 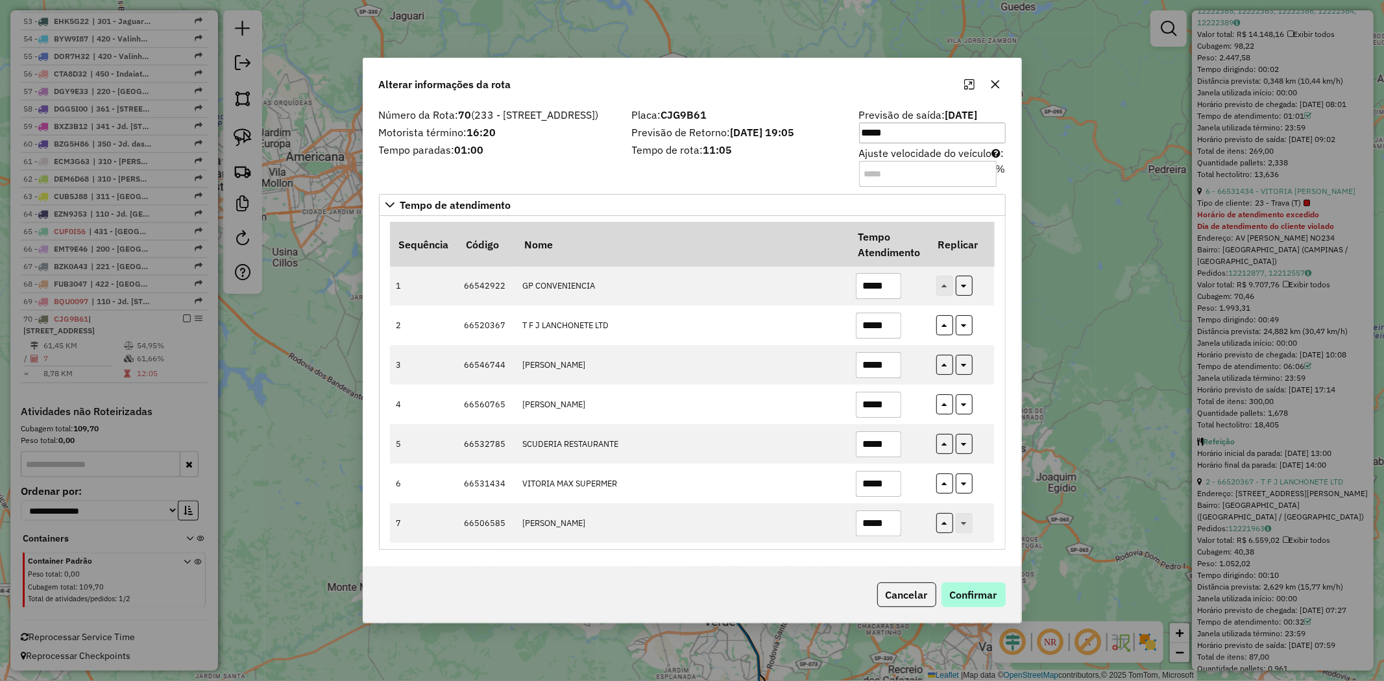 What do you see at coordinates (928, 174) in the screenshot?
I see `input: Ajuste velocidade do veículo:%` at bounding box center [928, 174].